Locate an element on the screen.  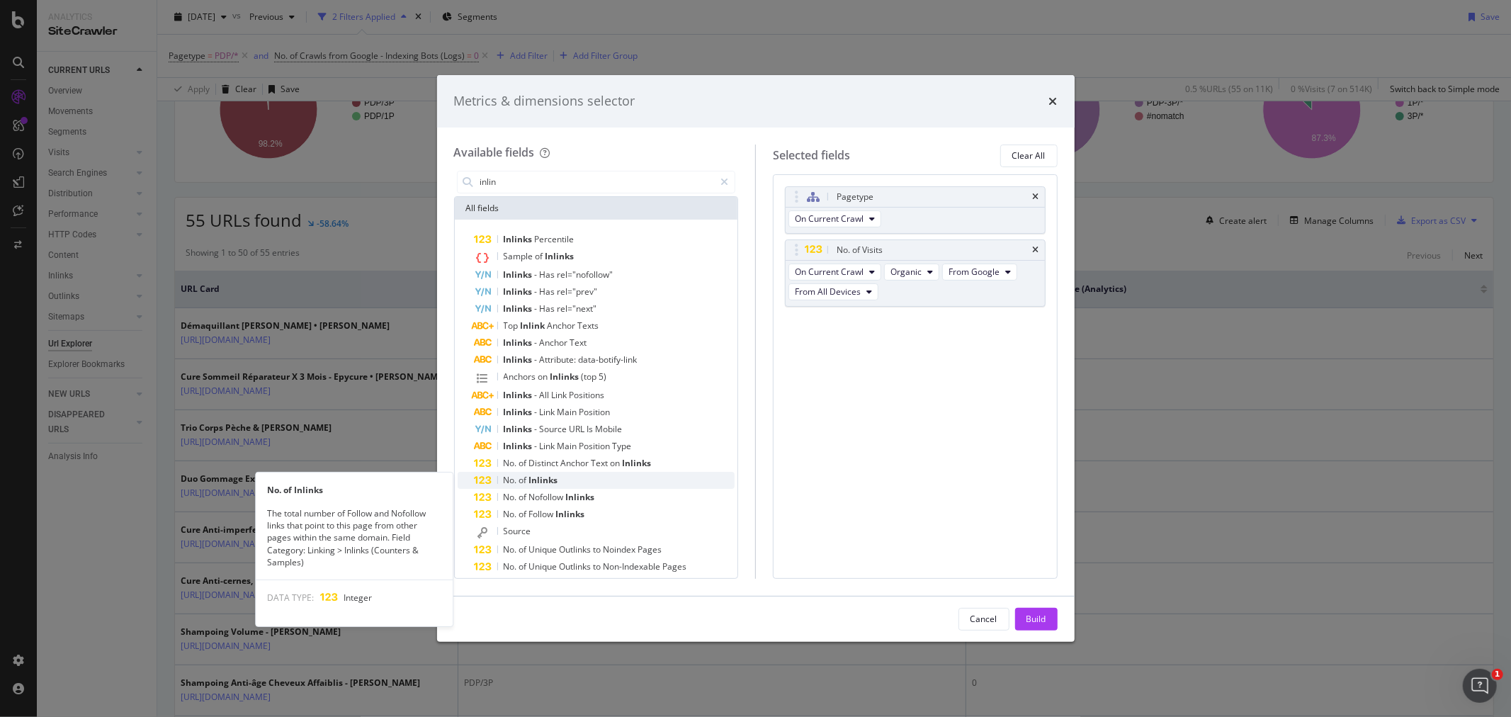
span: 1 is located at coordinates (1498, 675).